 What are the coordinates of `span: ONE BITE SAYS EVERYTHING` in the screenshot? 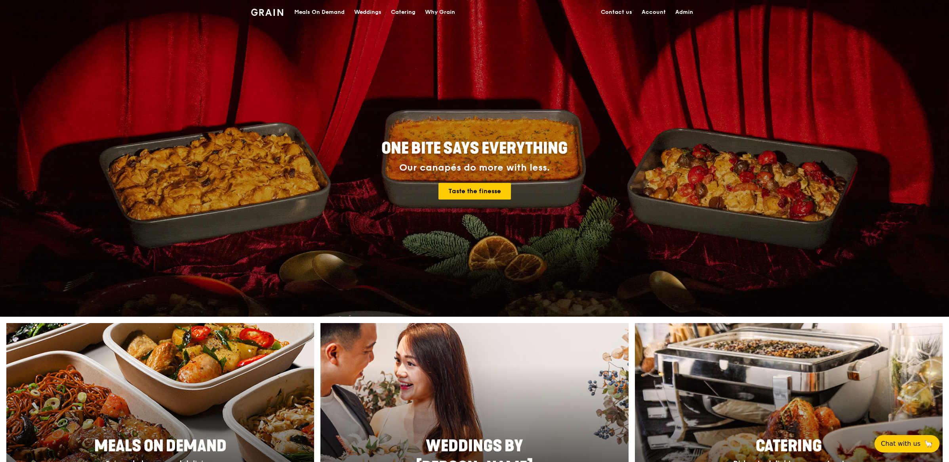 It's located at (474, 148).